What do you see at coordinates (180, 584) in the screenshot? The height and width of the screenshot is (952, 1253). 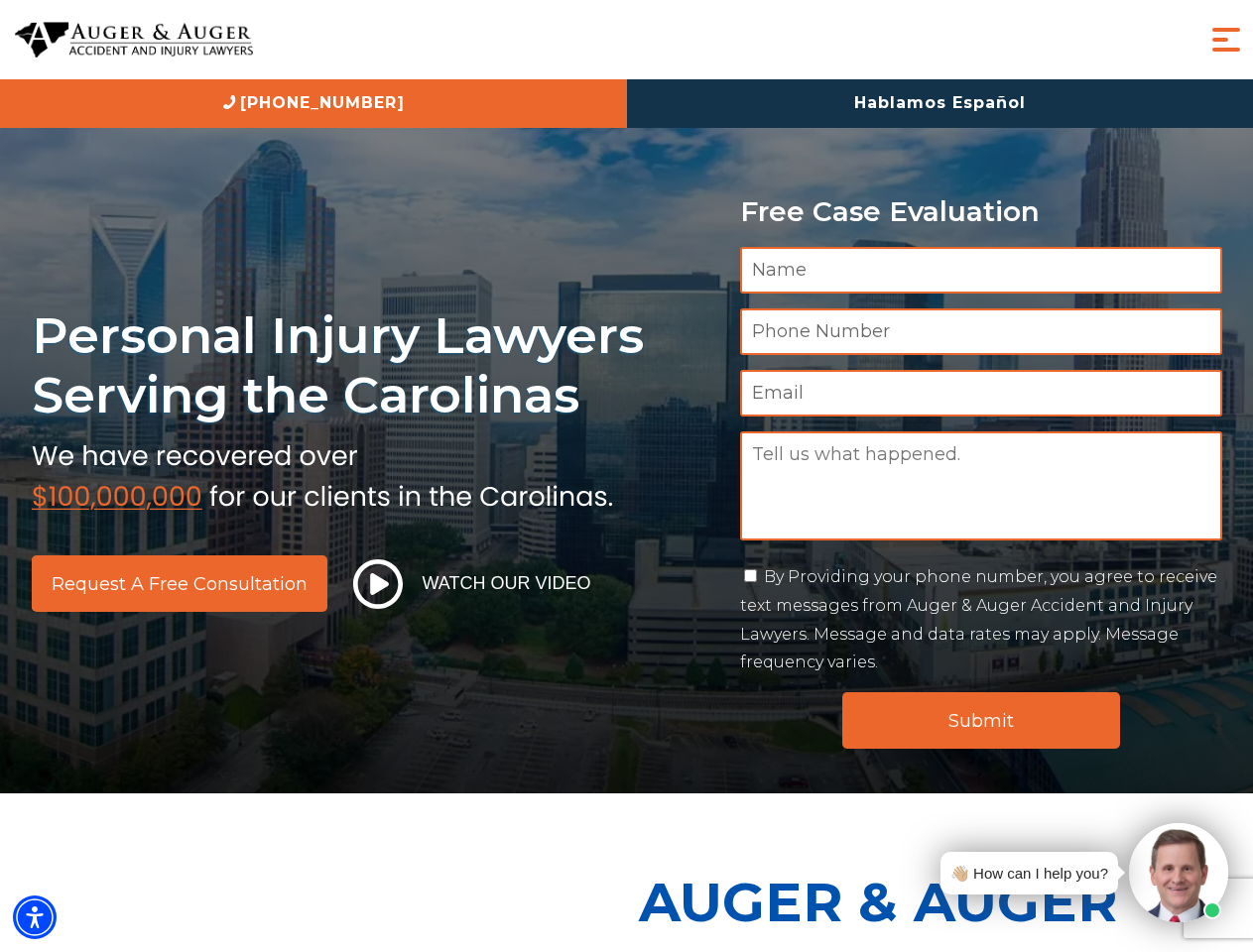 I see `a: Request a Free Consultation` at bounding box center [180, 584].